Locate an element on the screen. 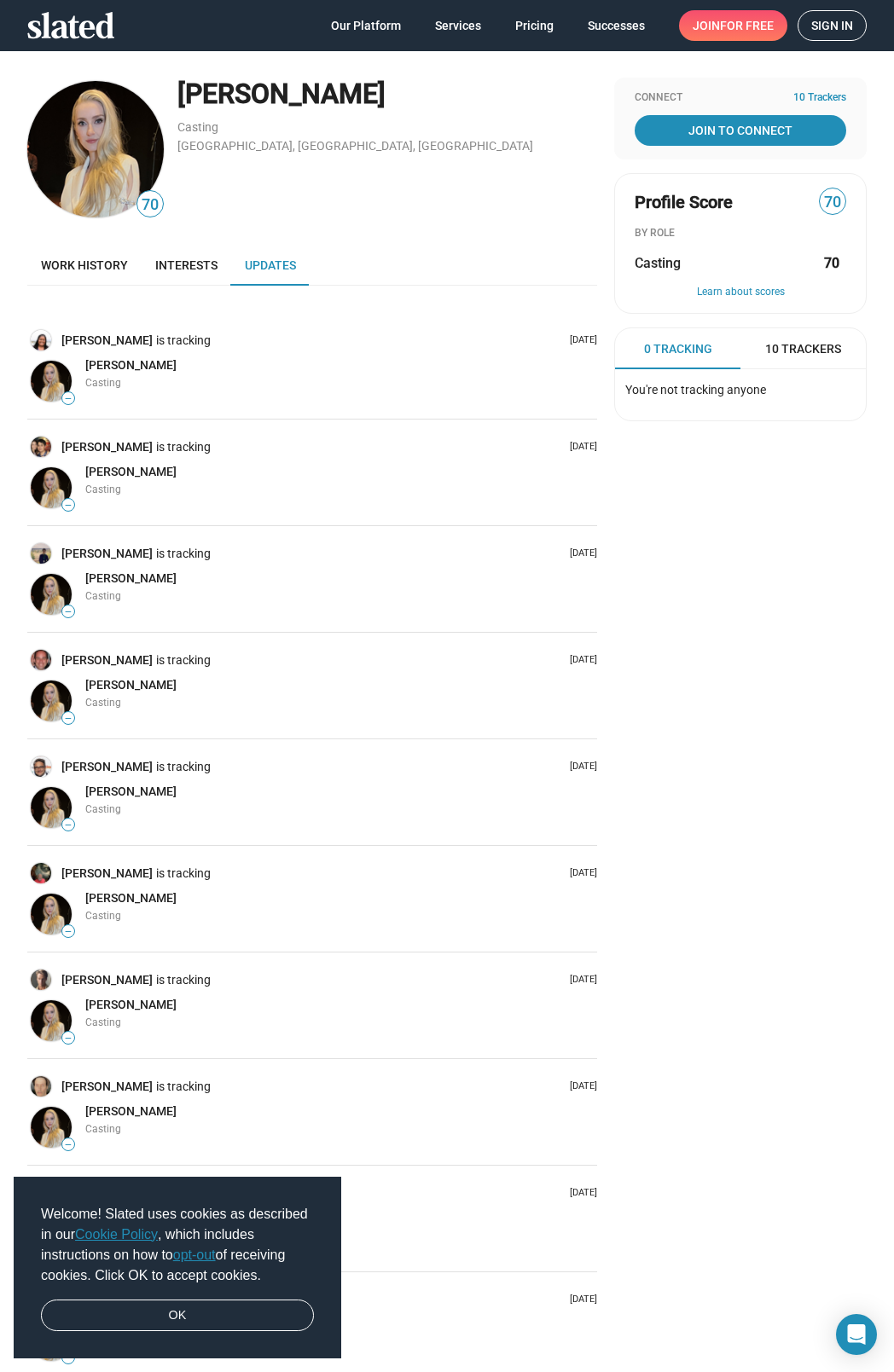 This screenshot has width=894, height=1372. span: Services is located at coordinates (458, 25).